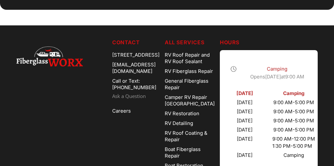 Image resolution: width=334 pixels, height=166 pixels. What do you see at coordinates (189, 84) in the screenshot?
I see `a: General Fiberglass Repair` at bounding box center [189, 84].